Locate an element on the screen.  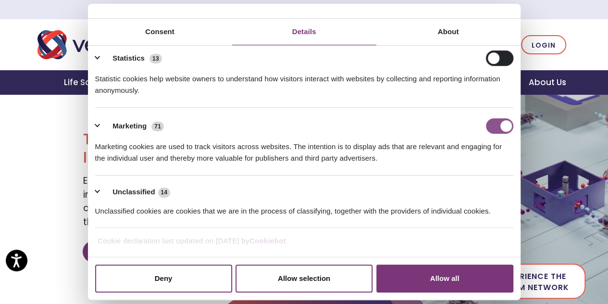
a: Login is located at coordinates (544, 45).